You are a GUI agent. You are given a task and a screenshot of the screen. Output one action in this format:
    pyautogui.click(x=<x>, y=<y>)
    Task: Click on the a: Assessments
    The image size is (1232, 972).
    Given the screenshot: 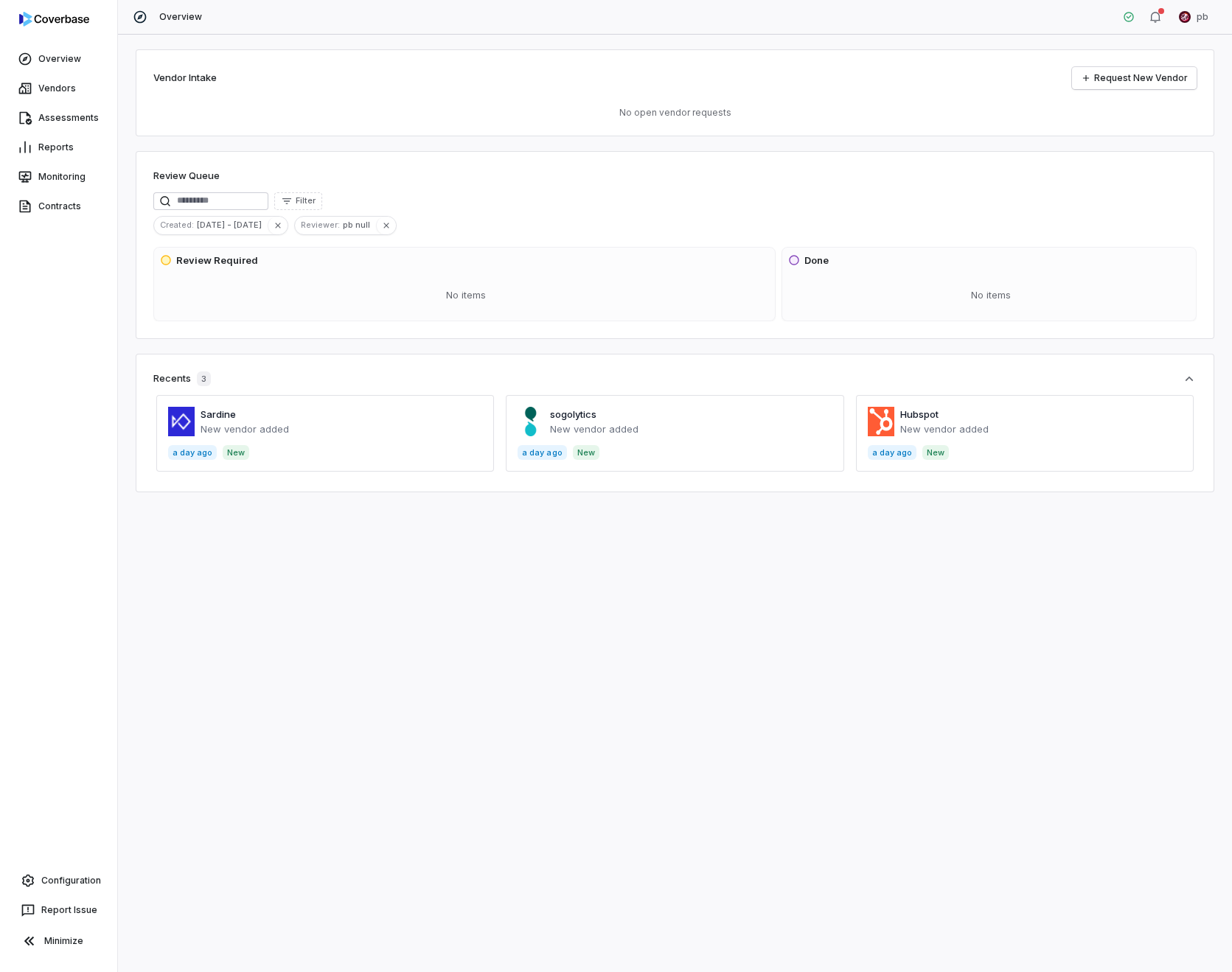 What is the action you would take?
    pyautogui.click(x=58, y=118)
    